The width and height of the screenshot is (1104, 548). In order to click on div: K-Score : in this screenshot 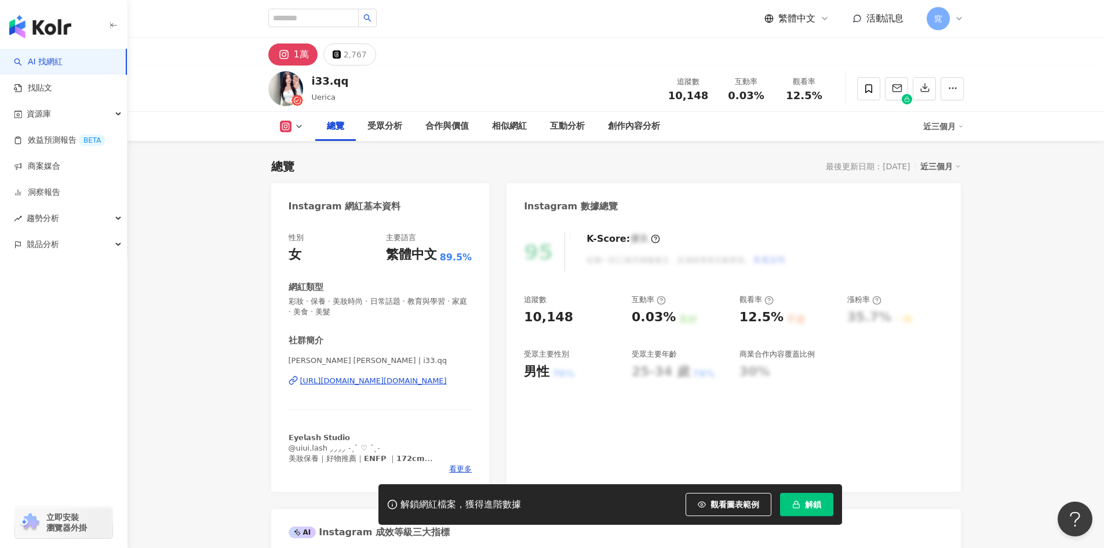, I will do `click(623, 239)`.